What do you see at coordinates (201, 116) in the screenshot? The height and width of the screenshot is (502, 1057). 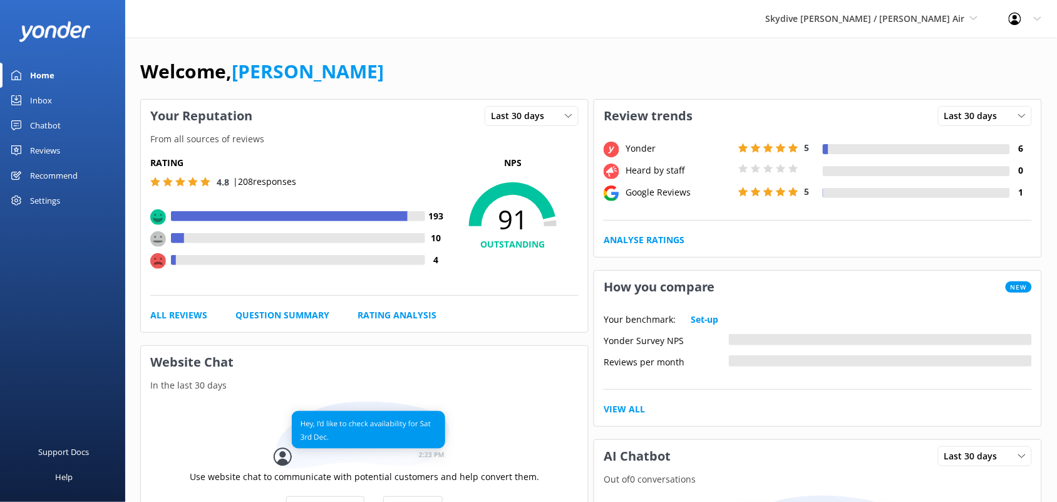 I see `h3: Your Reputation` at bounding box center [201, 116].